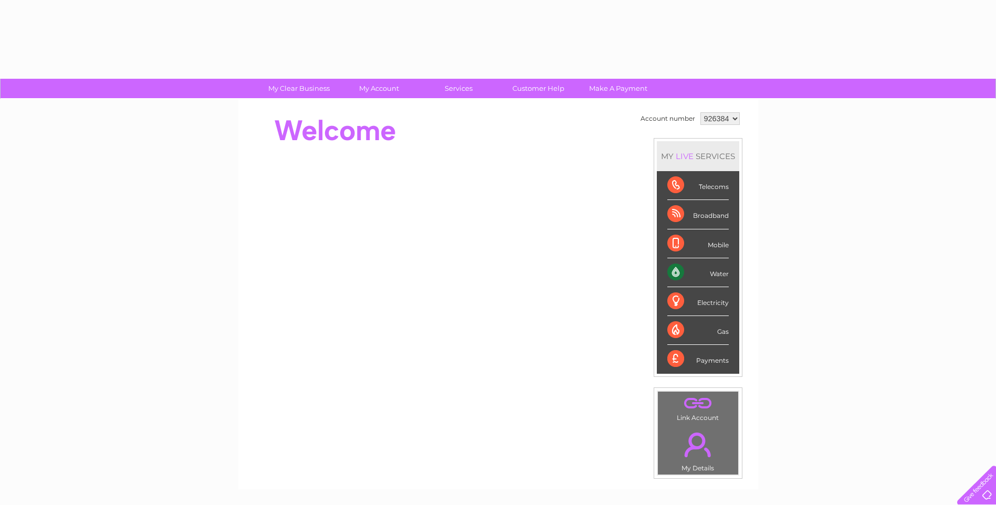 This screenshot has width=996, height=505. Describe the element at coordinates (668, 119) in the screenshot. I see `td: Account number` at that location.